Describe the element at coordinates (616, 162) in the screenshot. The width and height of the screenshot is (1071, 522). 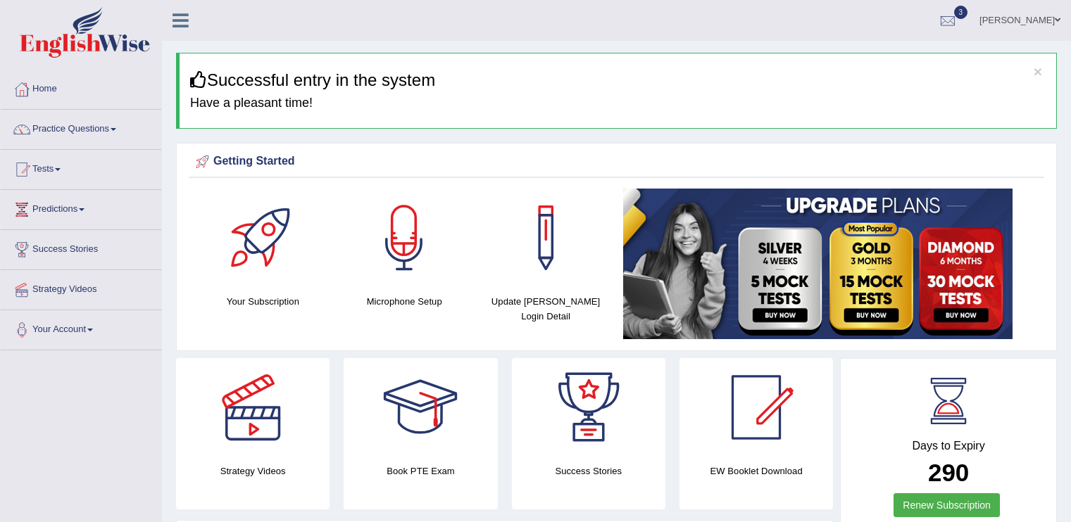
I see `div: Getting Started` at that location.